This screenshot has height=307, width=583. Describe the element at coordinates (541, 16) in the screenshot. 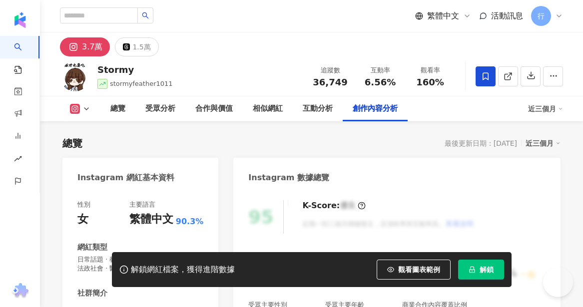

I see `span: 行` at that location.